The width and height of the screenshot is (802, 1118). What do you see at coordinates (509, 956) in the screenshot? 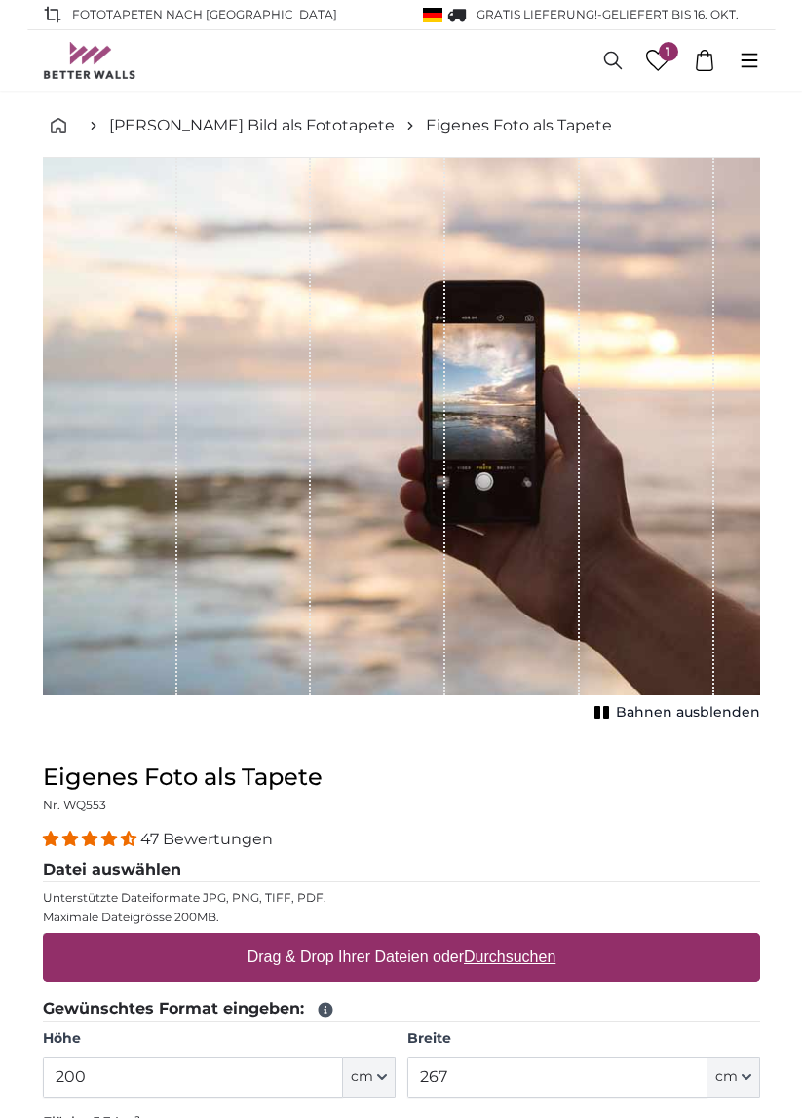
I see `u: Durchsuchen` at bounding box center [509, 956].